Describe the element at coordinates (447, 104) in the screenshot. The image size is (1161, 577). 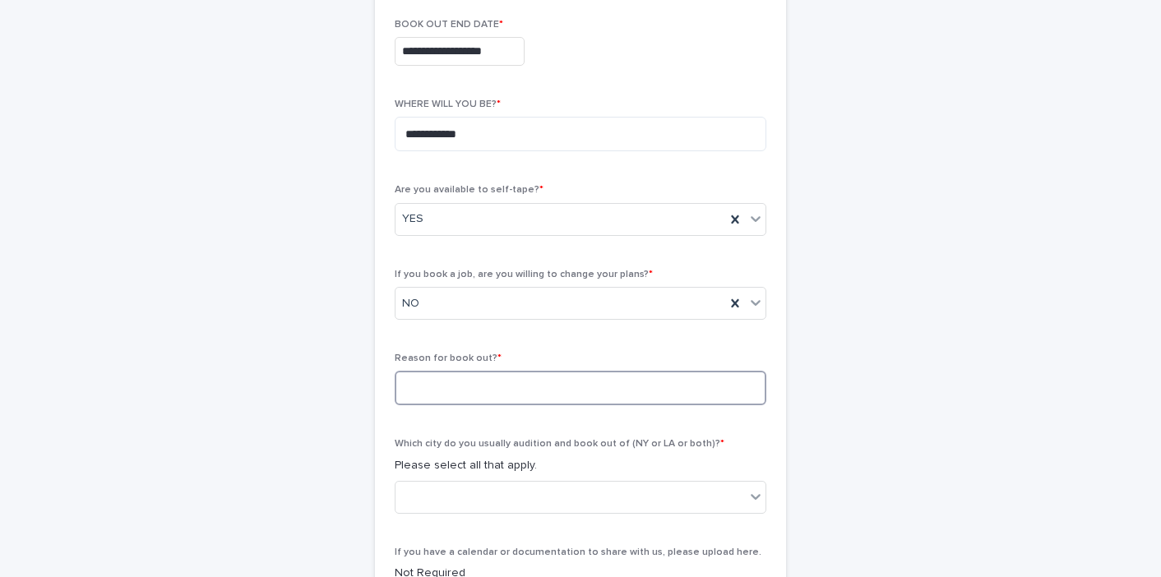
I see `span: WHERE WILL YOU BE?` at that location.